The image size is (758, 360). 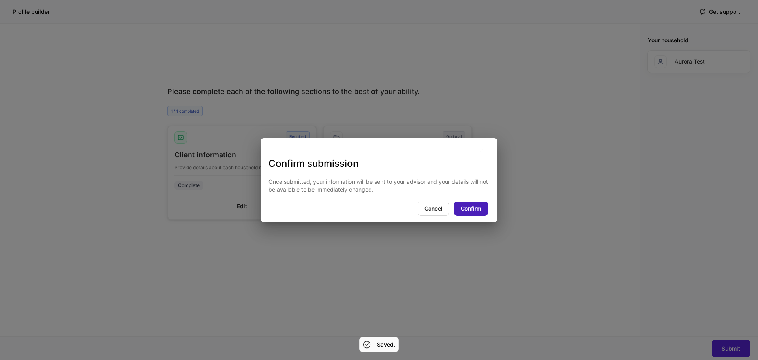 I want to click on div: Confirm, so click(x=471, y=209).